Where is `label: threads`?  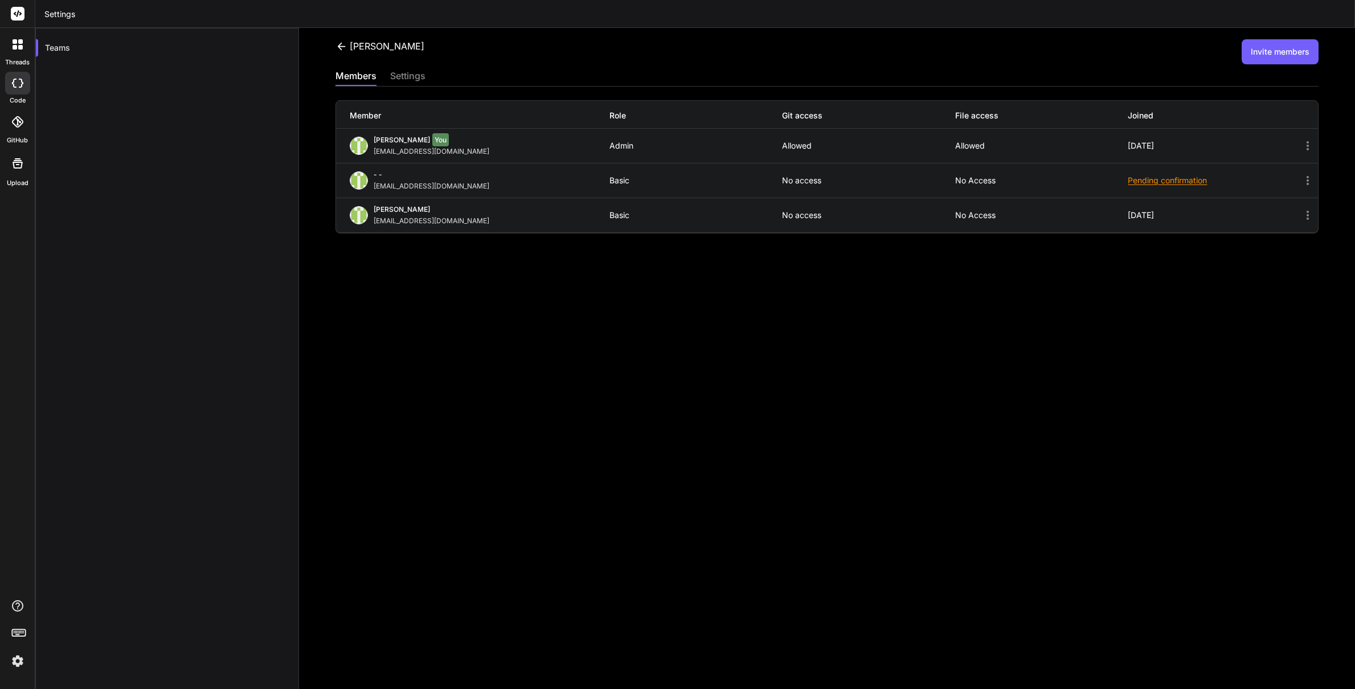 label: threads is located at coordinates (17, 62).